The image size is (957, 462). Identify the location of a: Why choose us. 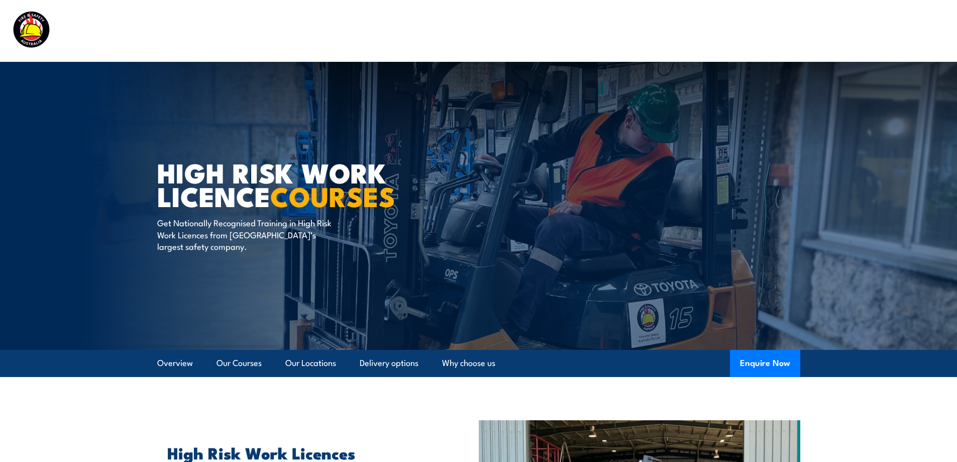
(469, 363).